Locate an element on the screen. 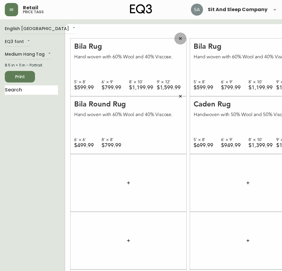 This screenshot has width=282, height=271. span: Sit And Sleep Company is located at coordinates (237, 10).